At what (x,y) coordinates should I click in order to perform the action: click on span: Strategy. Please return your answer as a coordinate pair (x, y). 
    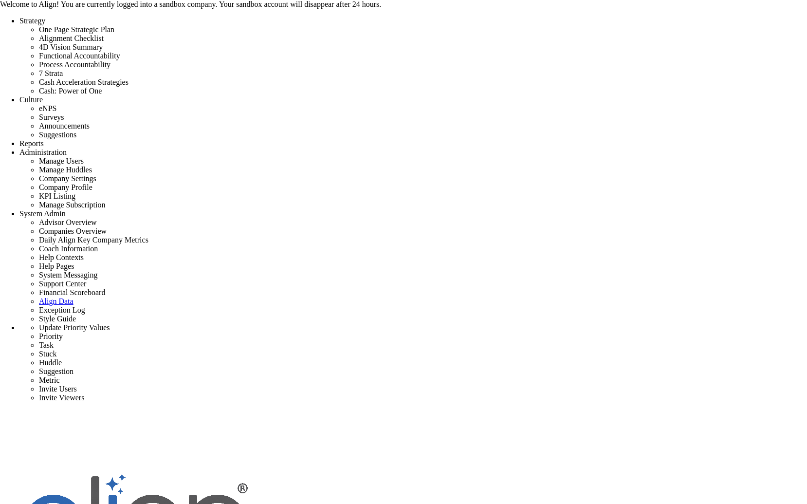
    Looking at the image, I should click on (32, 20).